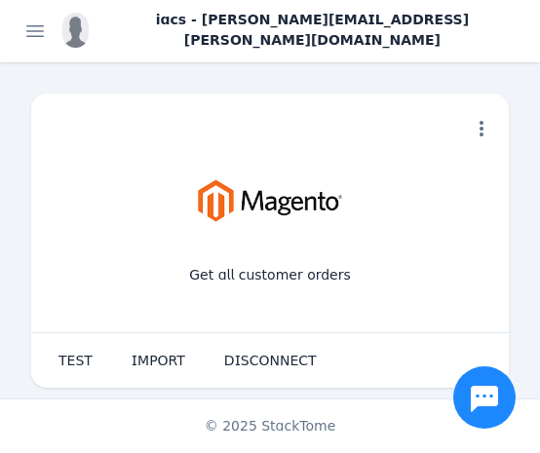 This screenshot has height=453, width=540. Describe the element at coordinates (270, 275) in the screenshot. I see `div: Get all customer orders` at that location.